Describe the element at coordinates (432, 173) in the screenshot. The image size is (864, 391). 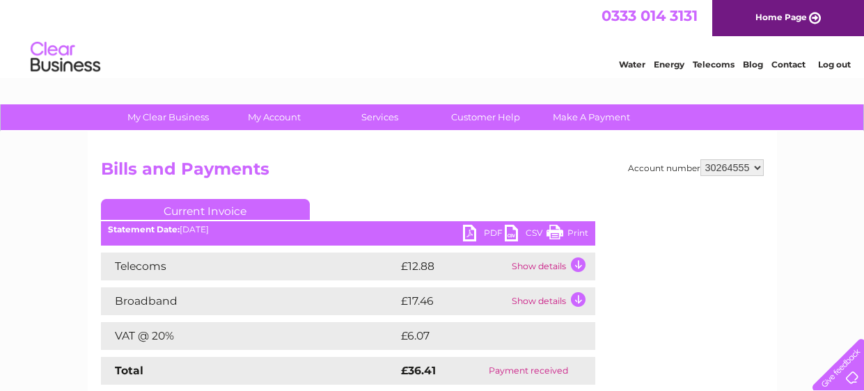
I see `h2: Bills and Payments` at that location.